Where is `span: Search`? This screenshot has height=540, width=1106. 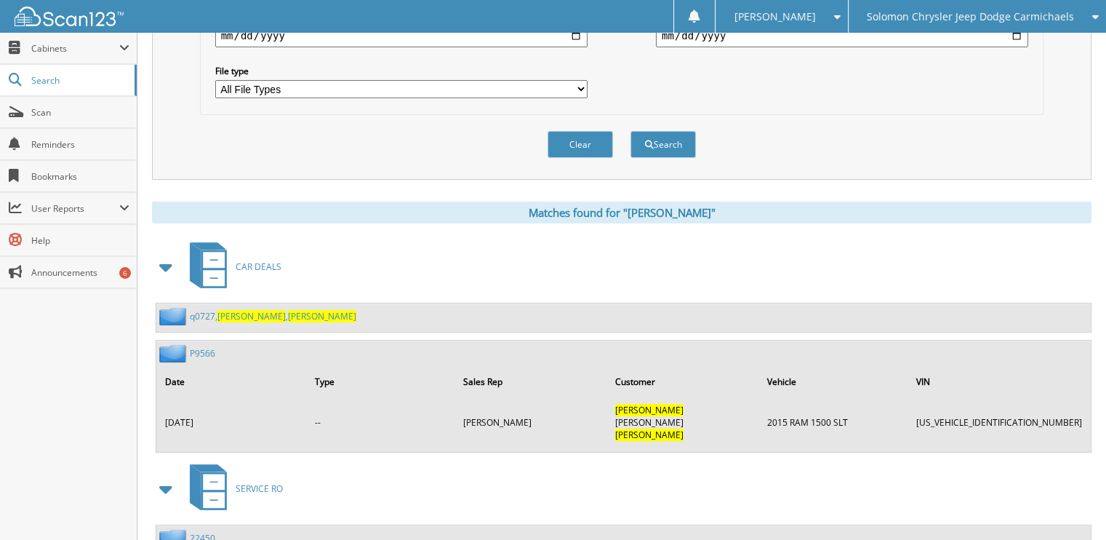
span: Search is located at coordinates (79, 80).